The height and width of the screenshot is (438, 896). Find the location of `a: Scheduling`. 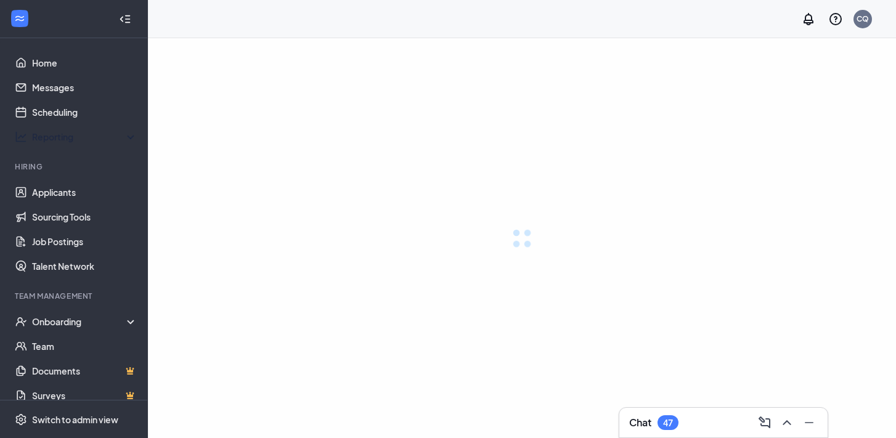

a: Scheduling is located at coordinates (84, 112).